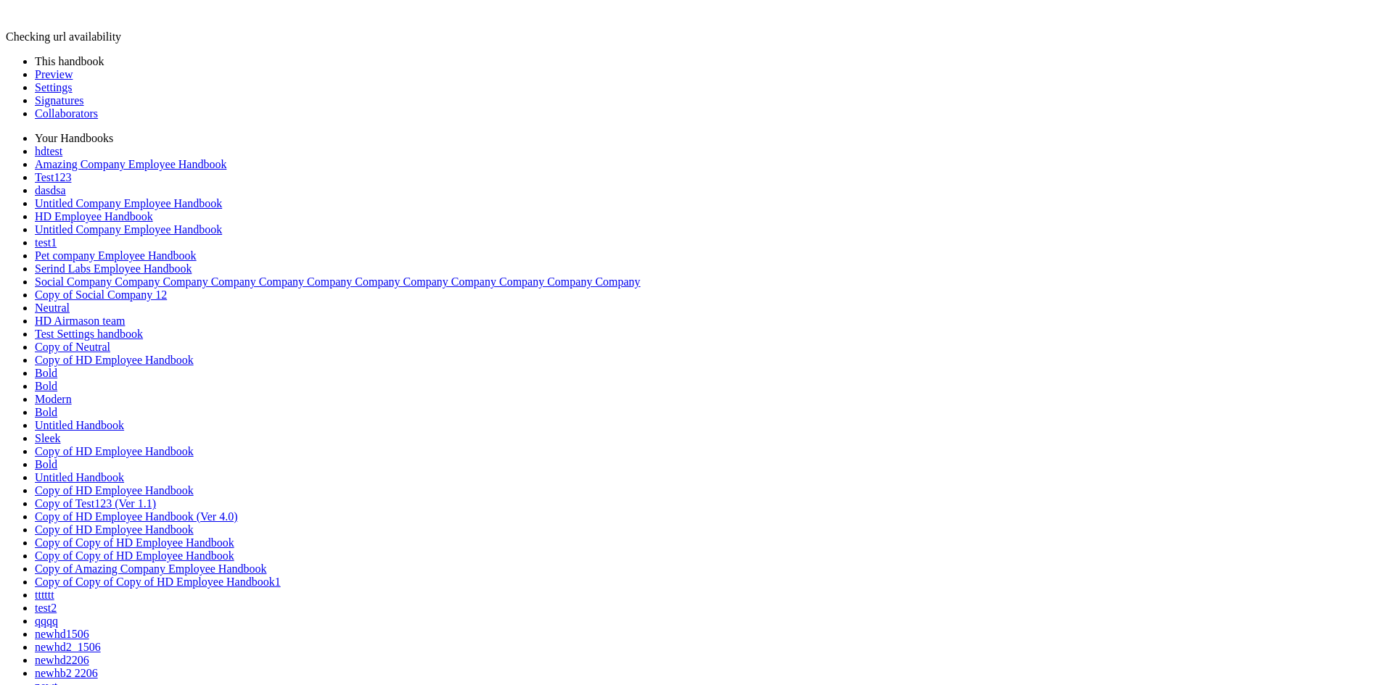 The height and width of the screenshot is (685, 1393). Describe the element at coordinates (73, 347) in the screenshot. I see `a: Copy of Neutral` at that location.